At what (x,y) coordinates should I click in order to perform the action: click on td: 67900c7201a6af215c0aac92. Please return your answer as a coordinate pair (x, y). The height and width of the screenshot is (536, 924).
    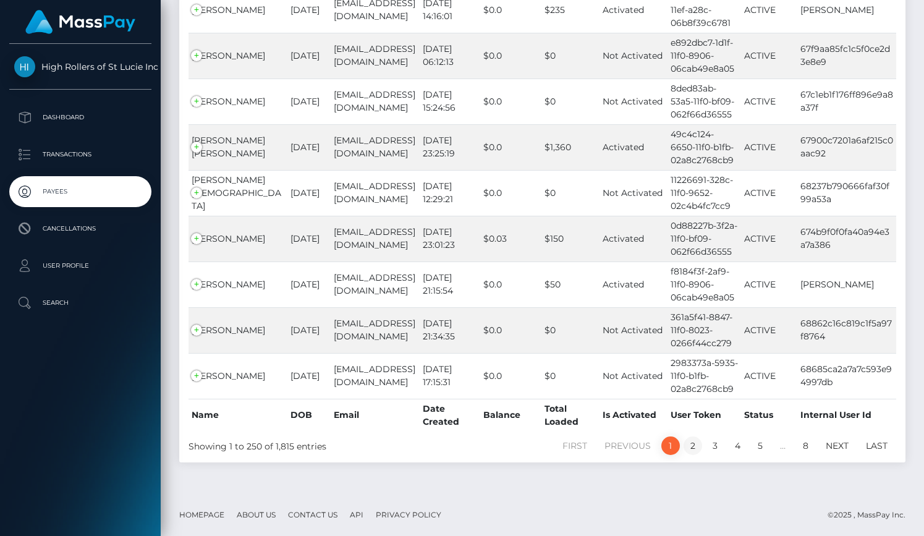
    Looking at the image, I should click on (847, 147).